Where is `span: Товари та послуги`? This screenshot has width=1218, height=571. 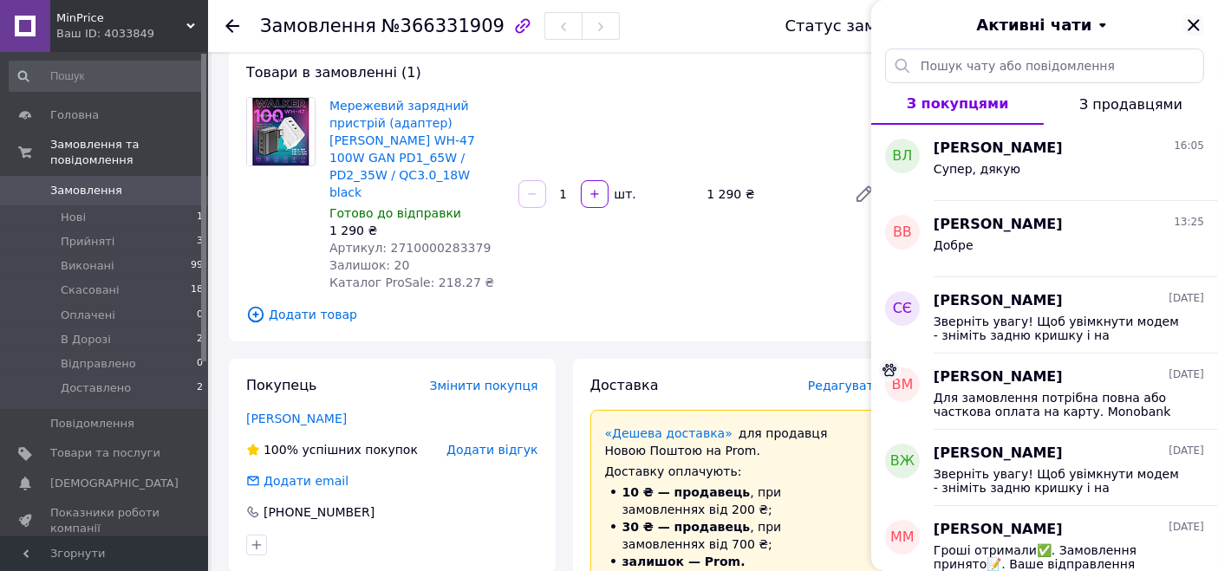 span: Товари та послуги is located at coordinates (105, 453).